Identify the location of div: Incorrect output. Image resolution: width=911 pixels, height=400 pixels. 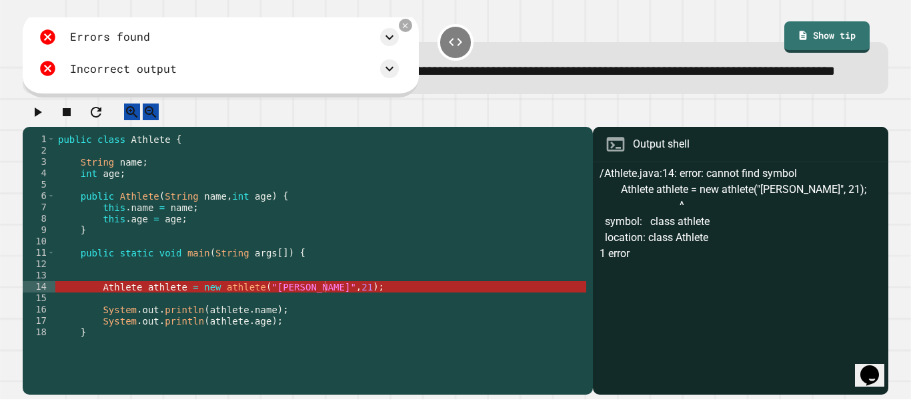
(123, 69).